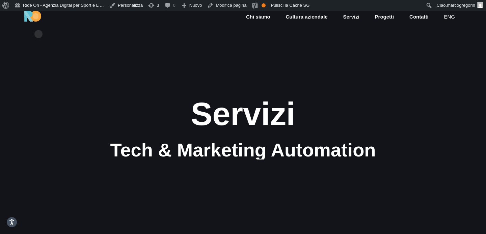  Describe the element at coordinates (243, 114) in the screenshot. I see `div: Servizi` at that location.